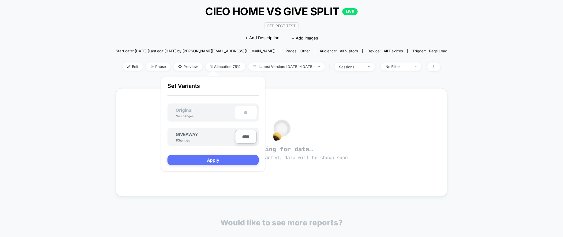  Describe the element at coordinates (282, 153) in the screenshot. I see `span: Waiting for data…` at that location.